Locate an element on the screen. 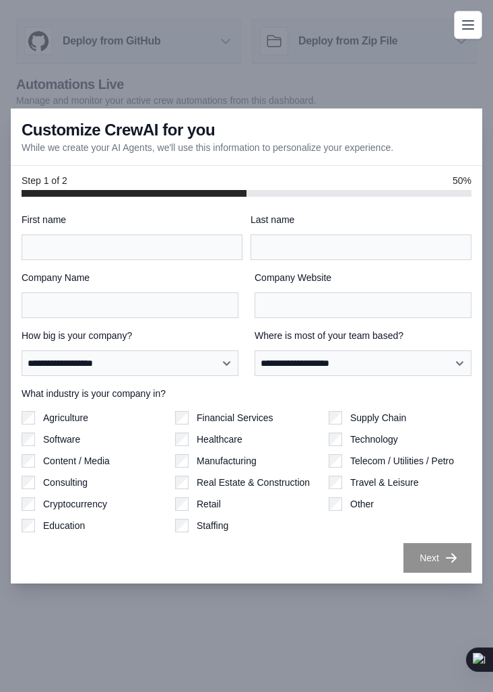 The width and height of the screenshot is (493, 692). label: Education is located at coordinates (64, 525).